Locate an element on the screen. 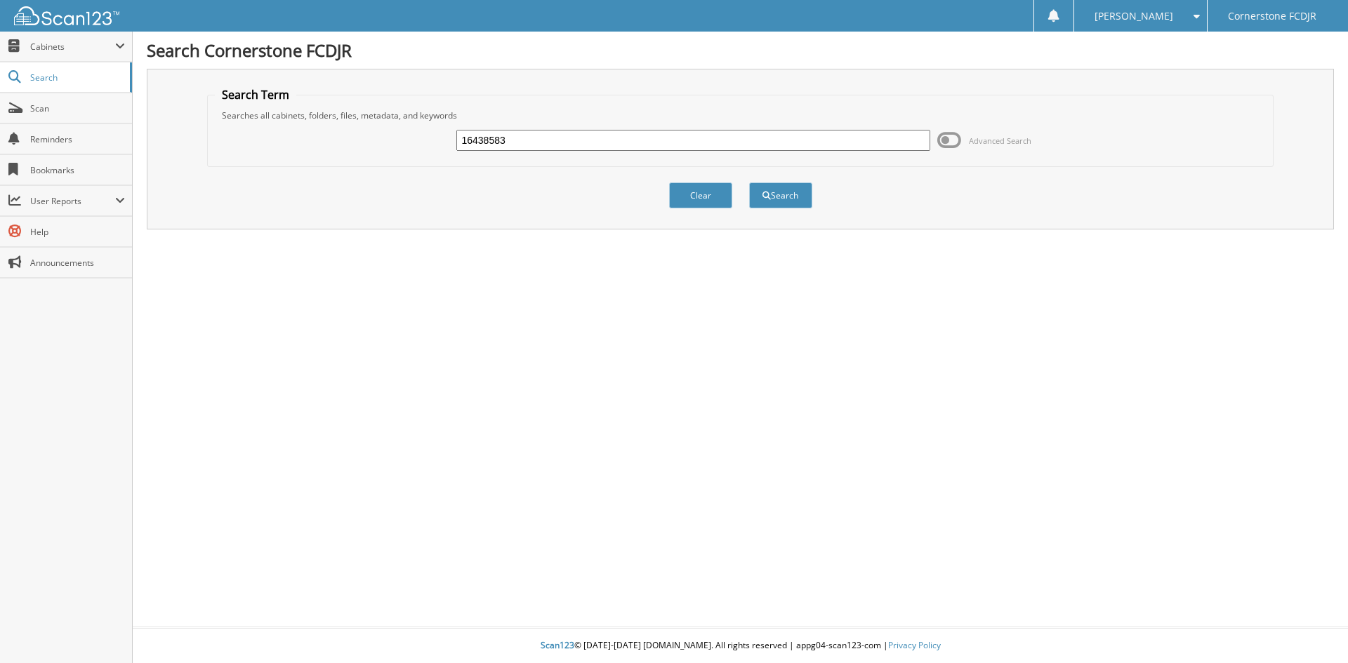 Image resolution: width=1348 pixels, height=663 pixels. div: Chat Widget is located at coordinates (1313, 630).